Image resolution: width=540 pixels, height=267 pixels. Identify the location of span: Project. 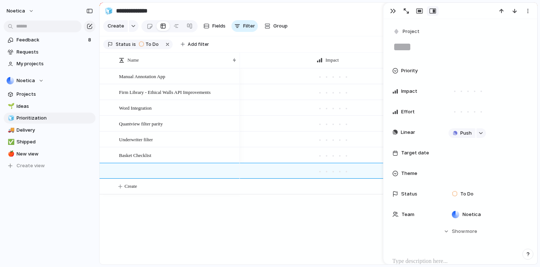
(411, 32).